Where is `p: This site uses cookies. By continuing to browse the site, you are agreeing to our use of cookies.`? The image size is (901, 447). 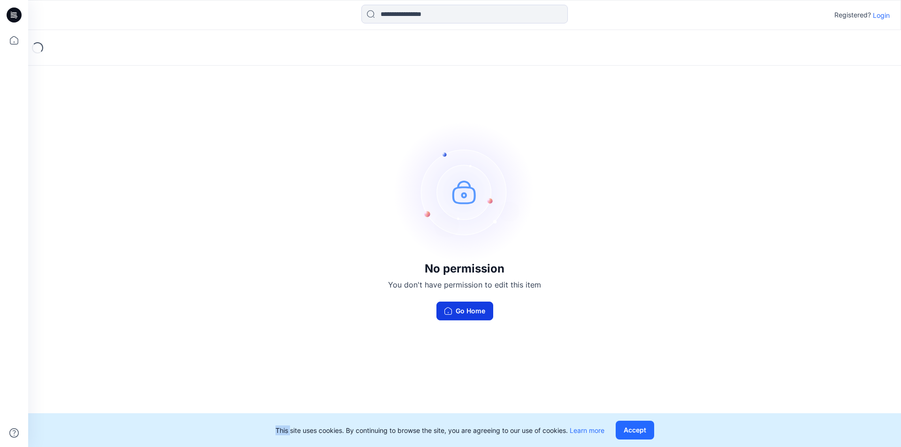 p: This site uses cookies. By continuing to browse the site, you are agreeing to our use of cookies. is located at coordinates (440, 430).